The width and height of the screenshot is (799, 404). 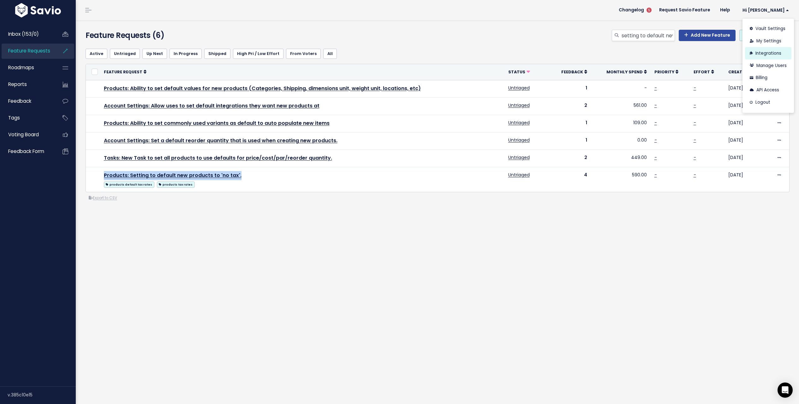 What do you see at coordinates (708, 35) in the screenshot?
I see `a: Add New Feature` at bounding box center [708, 35].